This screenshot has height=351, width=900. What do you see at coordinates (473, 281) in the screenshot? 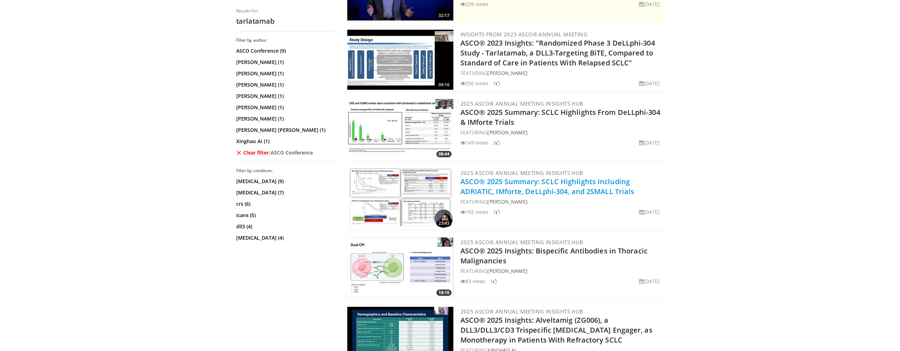
I see `li: 83 views` at bounding box center [473, 281].